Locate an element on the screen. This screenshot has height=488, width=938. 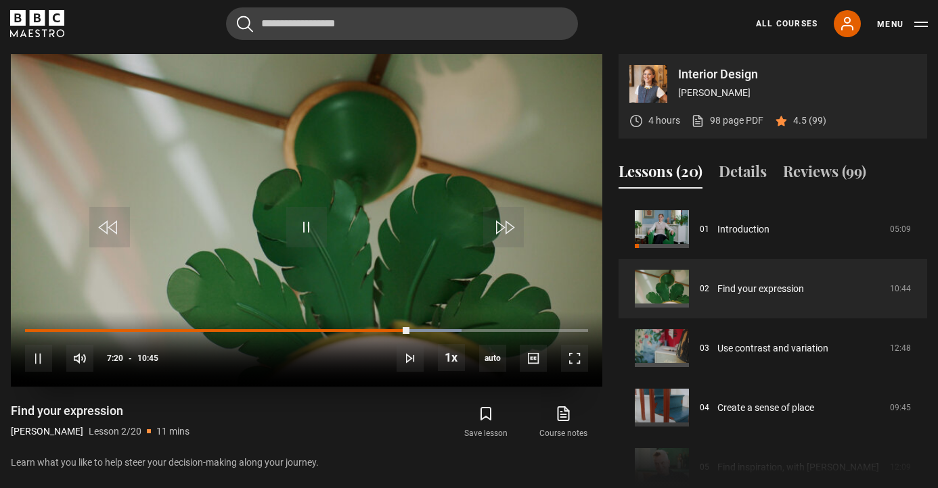
p: 11 mins is located at coordinates (173, 432).